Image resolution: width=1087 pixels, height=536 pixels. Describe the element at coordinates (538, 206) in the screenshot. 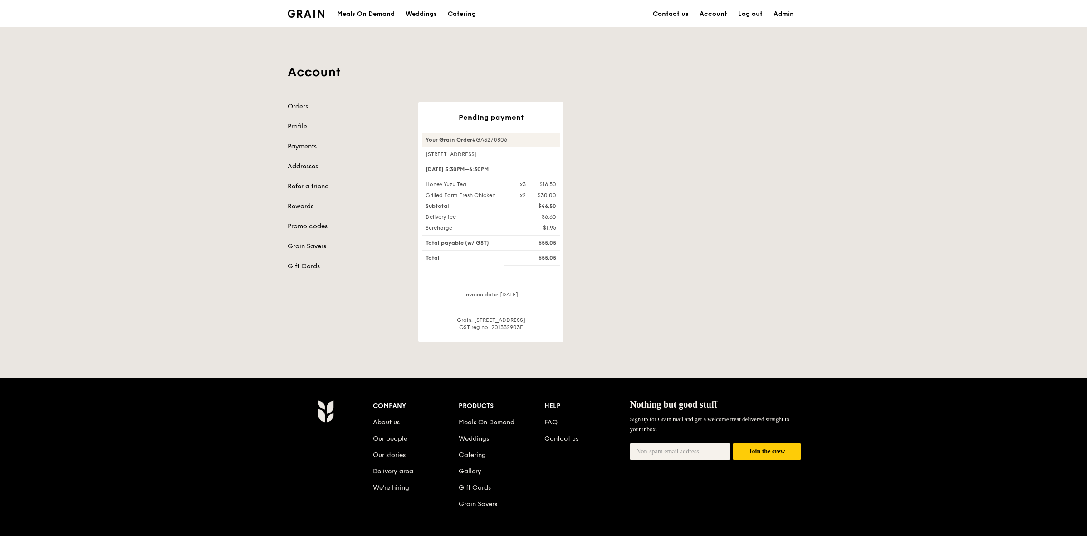

I see `div: $46.50` at that location.